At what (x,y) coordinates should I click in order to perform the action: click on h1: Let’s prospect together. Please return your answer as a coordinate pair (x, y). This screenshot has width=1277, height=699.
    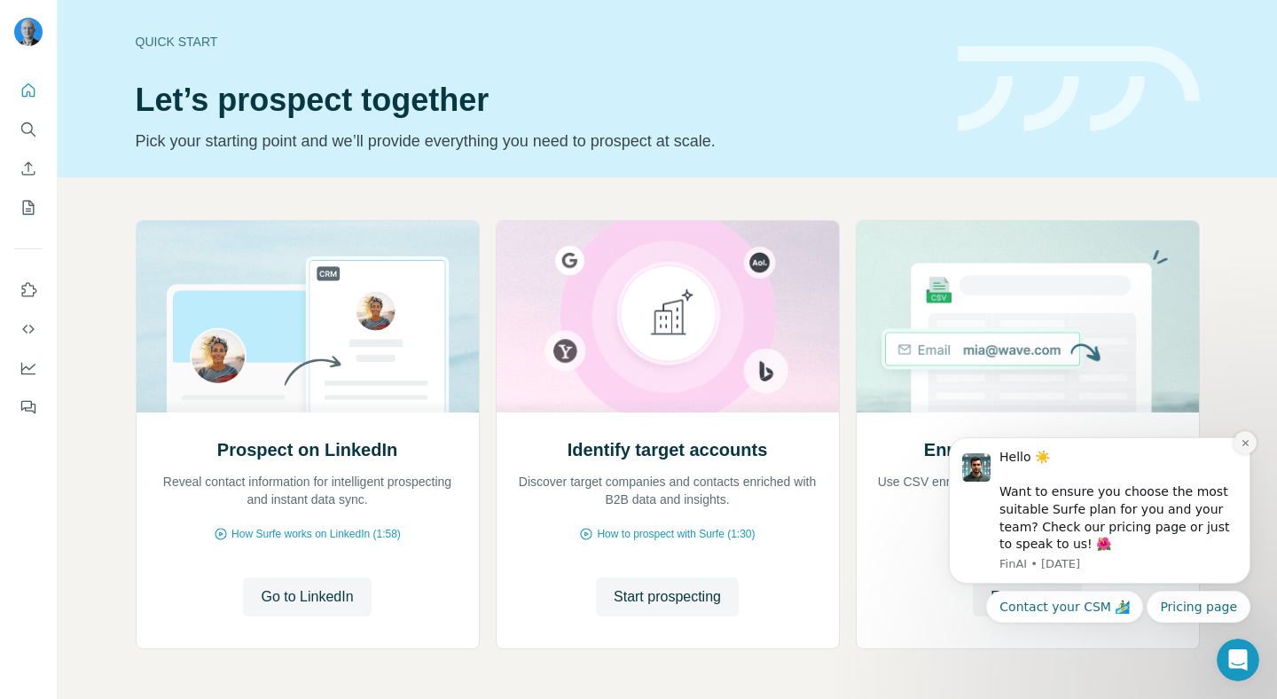
    Looking at the image, I should click on (536, 100).